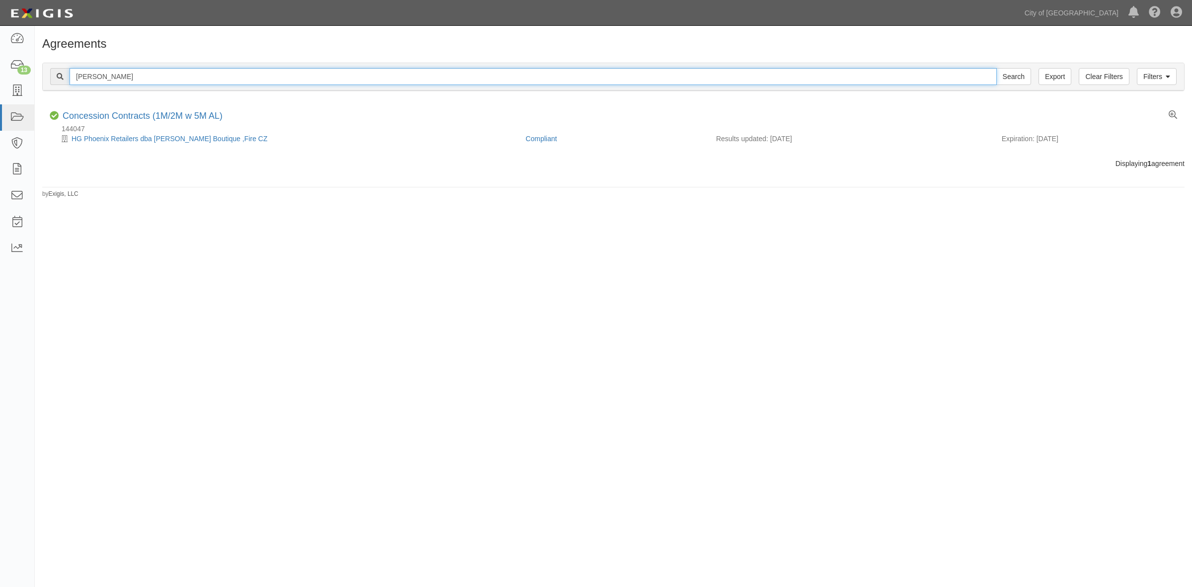 This screenshot has height=587, width=1192. Describe the element at coordinates (617, 129) in the screenshot. I see `div: 144047` at that location.